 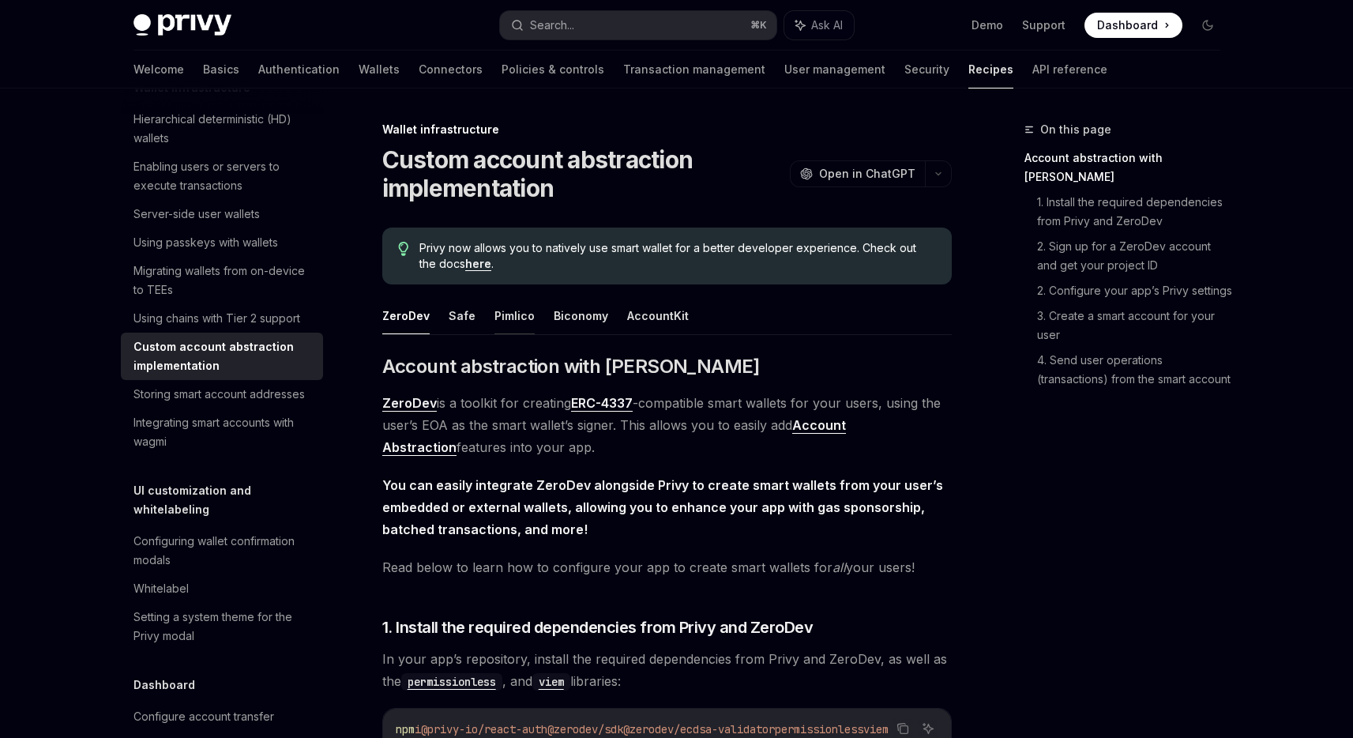 What do you see at coordinates (379, 70) in the screenshot?
I see `a: Wallets` at bounding box center [379, 70].